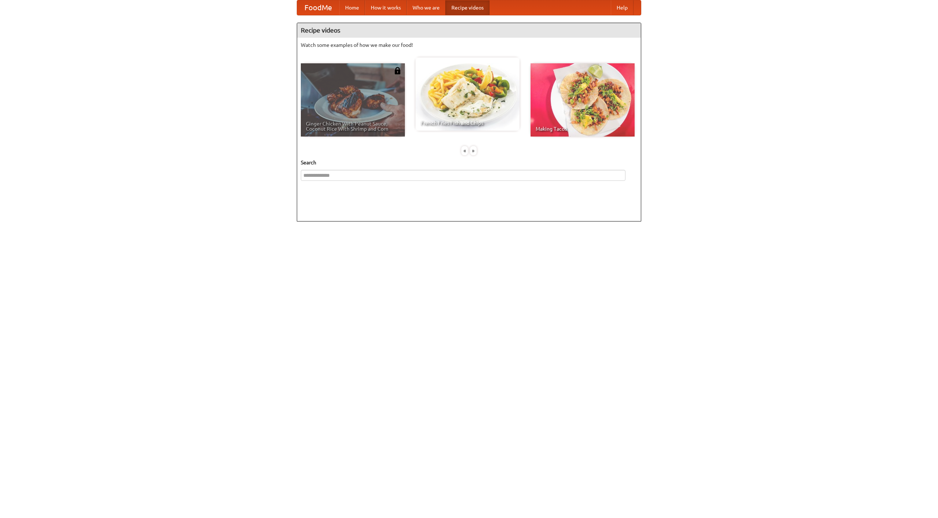  I want to click on h5: Search, so click(469, 163).